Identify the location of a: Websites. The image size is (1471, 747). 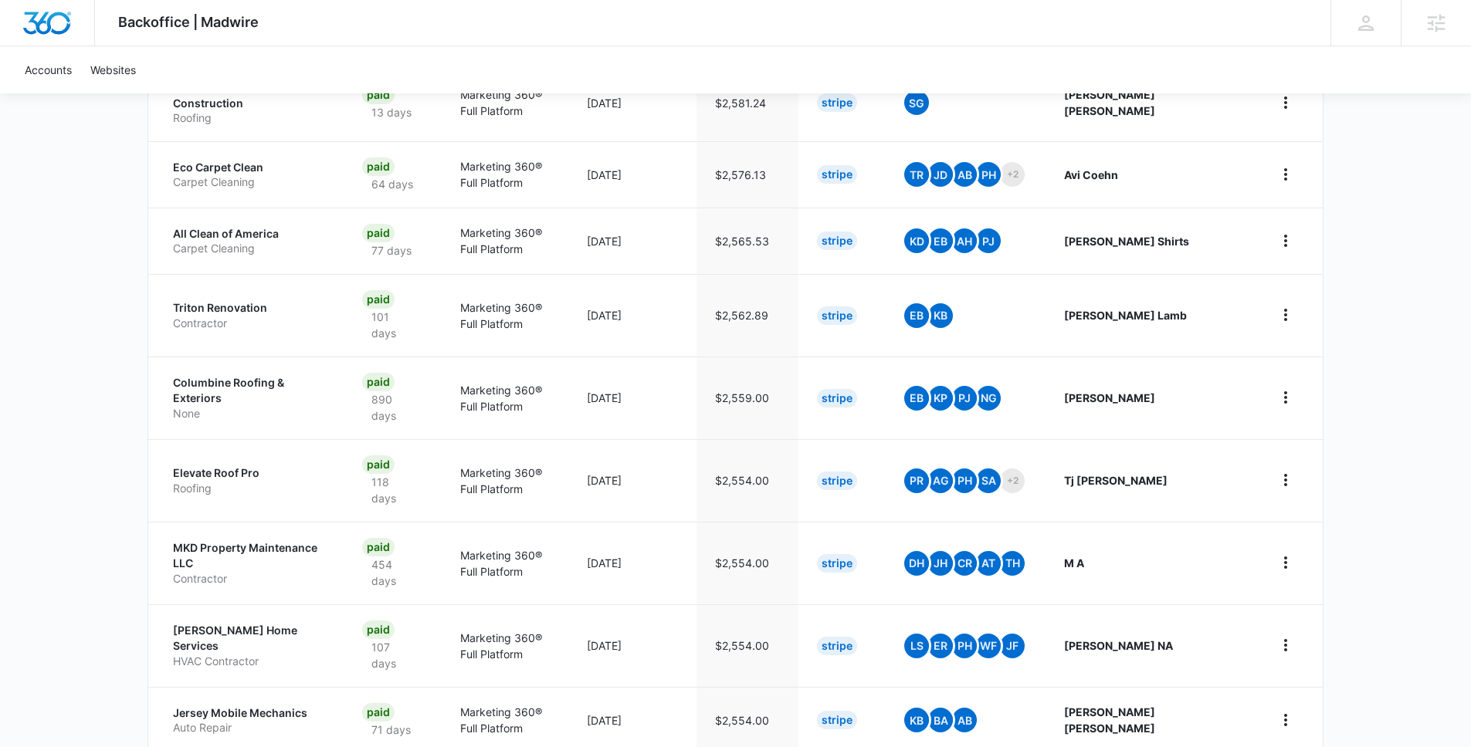
(113, 69).